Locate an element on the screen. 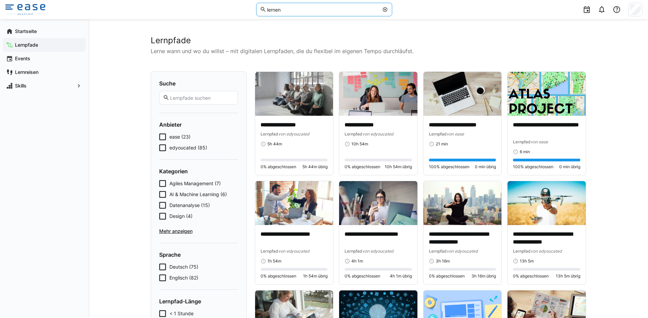 This screenshot has width=648, height=318. span: Agiles Management (7) is located at coordinates (195, 183).